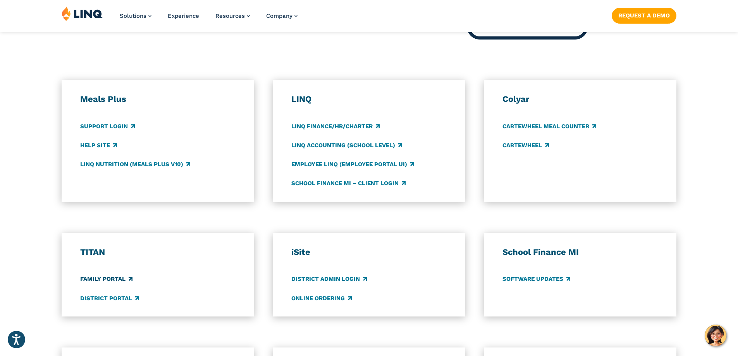 The image size is (738, 356). I want to click on nav: Primary Navigation, so click(208, 19).